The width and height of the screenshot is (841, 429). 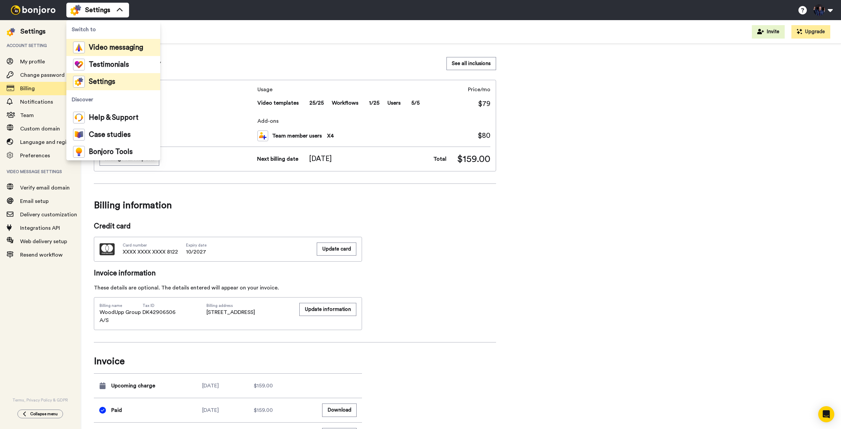 I want to click on span: Team member users, so click(x=297, y=136).